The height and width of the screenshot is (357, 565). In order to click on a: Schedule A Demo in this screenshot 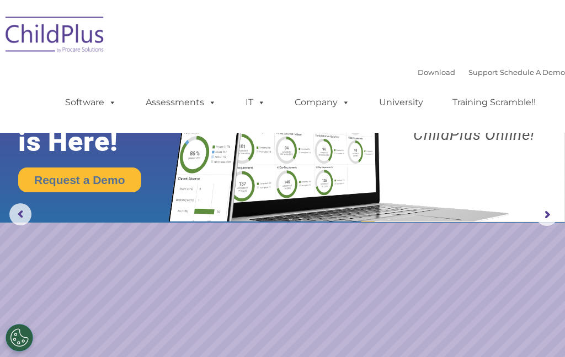, I will do `click(532, 72)`.